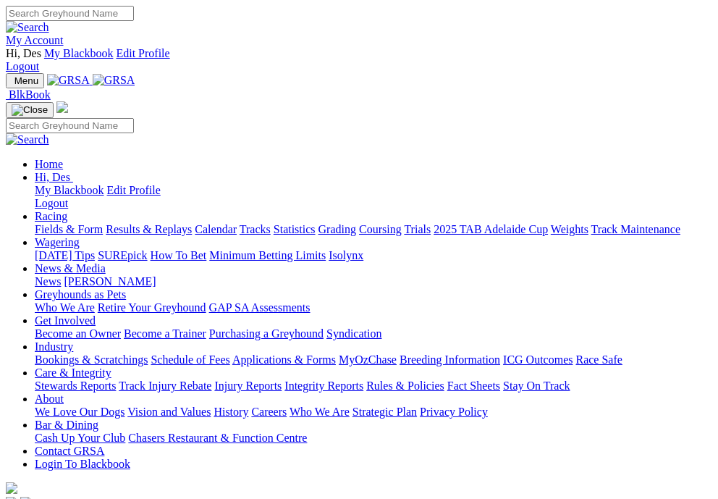 The height and width of the screenshot is (499, 718). I want to click on a: History, so click(231, 411).